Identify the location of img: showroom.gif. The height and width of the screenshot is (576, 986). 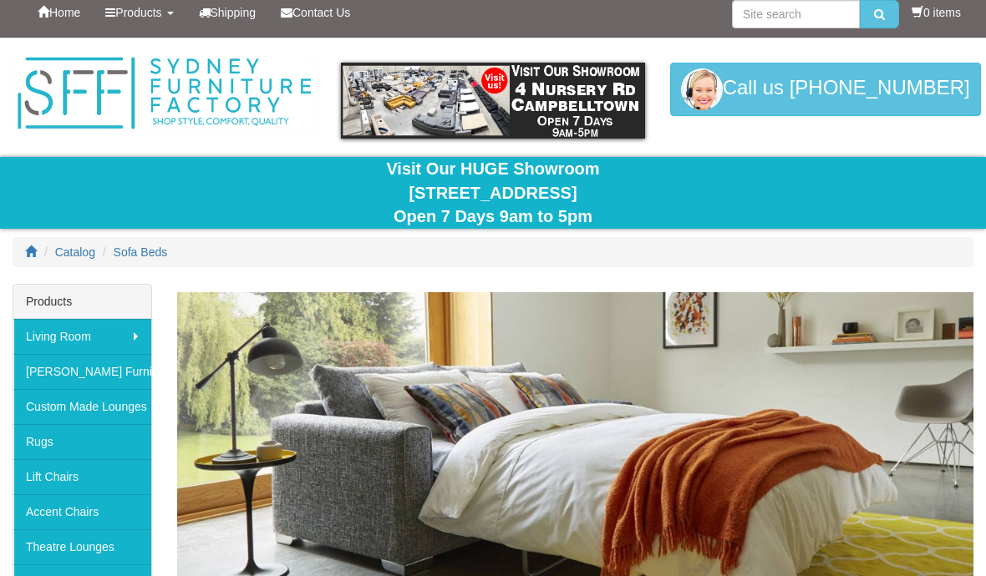
(492, 100).